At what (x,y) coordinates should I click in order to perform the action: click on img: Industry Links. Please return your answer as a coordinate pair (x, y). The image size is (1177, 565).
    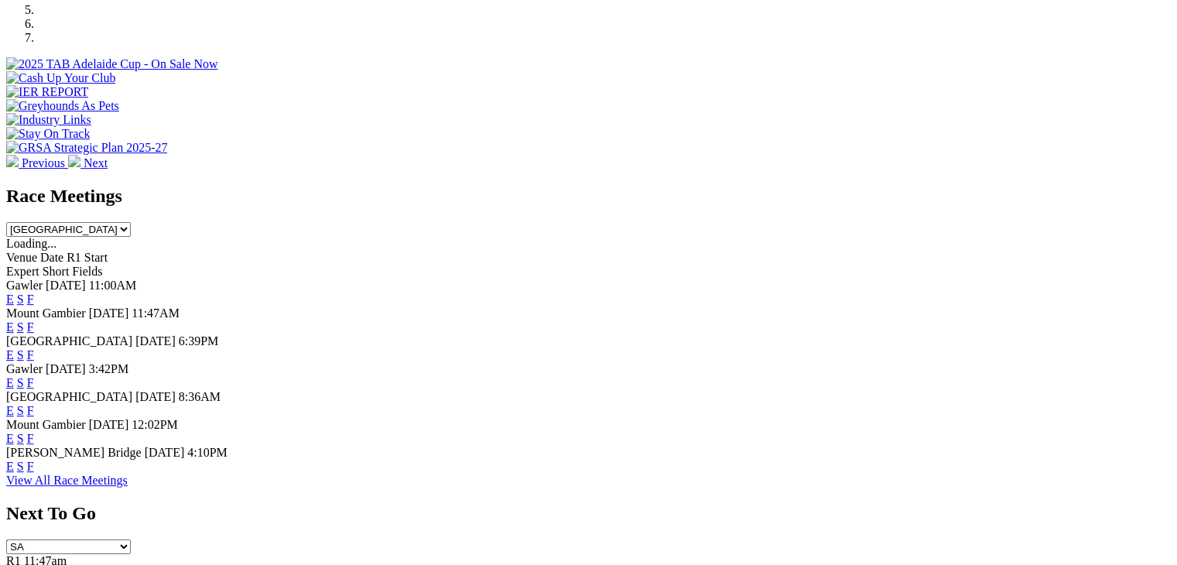
    Looking at the image, I should click on (49, 120).